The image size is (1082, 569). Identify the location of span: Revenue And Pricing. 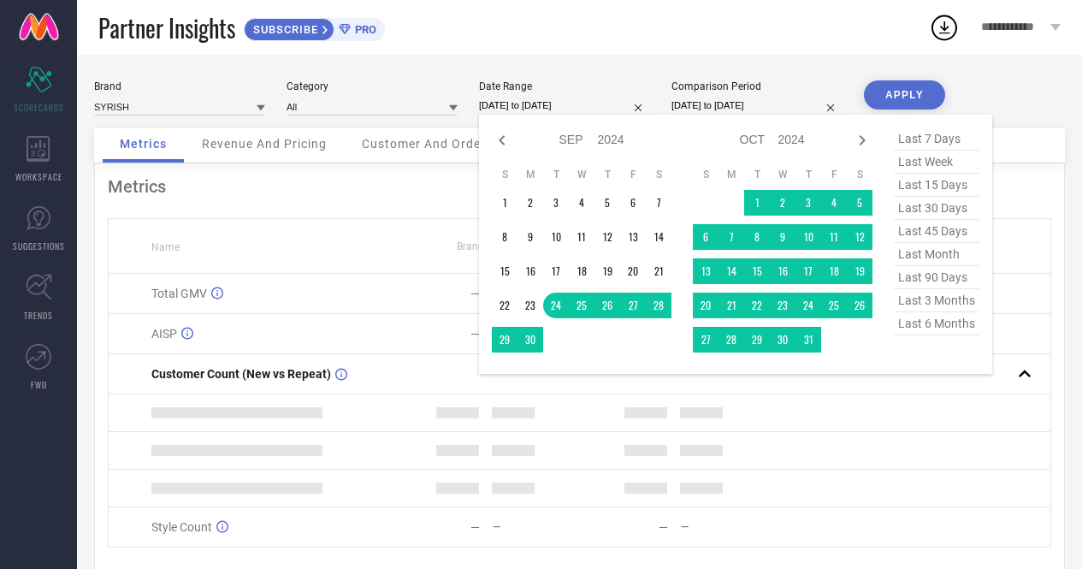
(264, 144).